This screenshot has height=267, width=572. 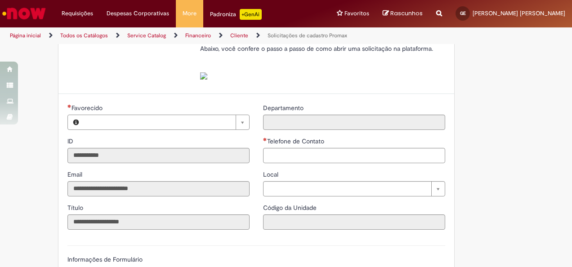 I want to click on label: Somente leitura - Email, so click(x=76, y=175).